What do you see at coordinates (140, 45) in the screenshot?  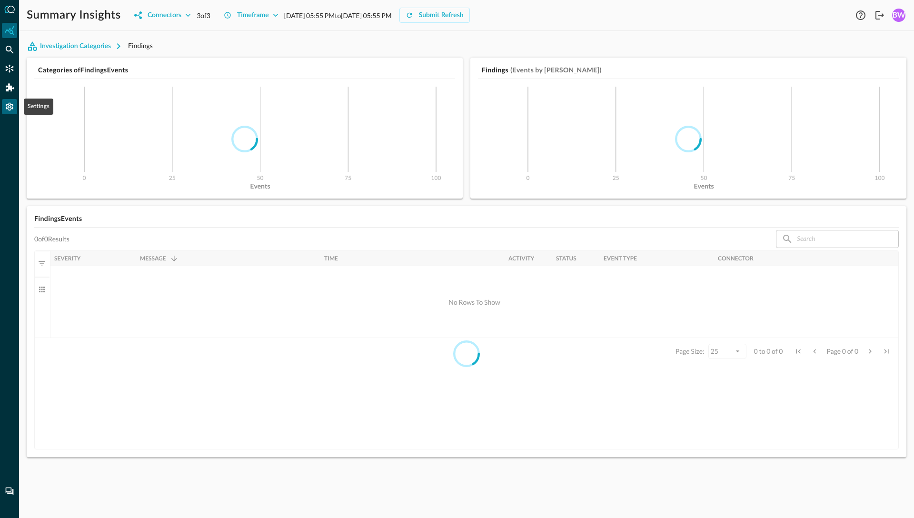 I see `span: Findings` at bounding box center [140, 45].